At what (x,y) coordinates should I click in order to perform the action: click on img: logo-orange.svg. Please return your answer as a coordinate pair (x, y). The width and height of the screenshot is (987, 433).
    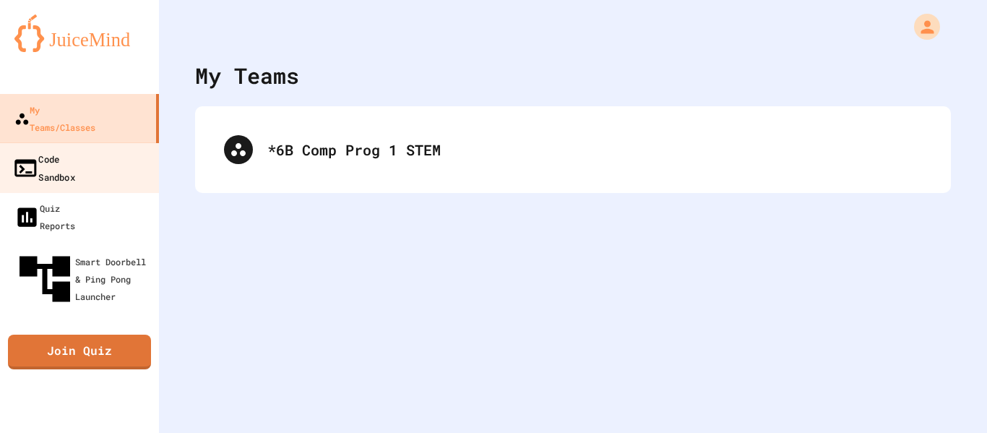
    Looking at the image, I should click on (79, 33).